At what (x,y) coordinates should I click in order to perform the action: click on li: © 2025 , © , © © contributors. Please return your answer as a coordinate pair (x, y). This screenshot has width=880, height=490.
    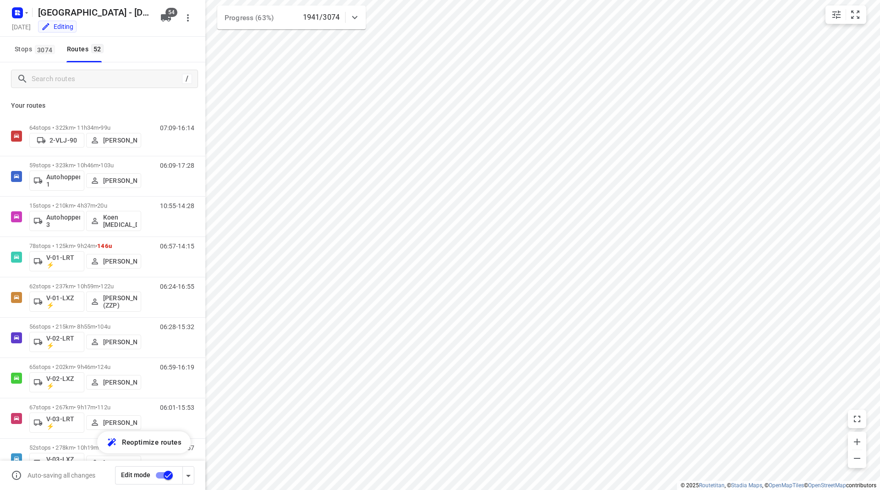
    Looking at the image, I should click on (778, 485).